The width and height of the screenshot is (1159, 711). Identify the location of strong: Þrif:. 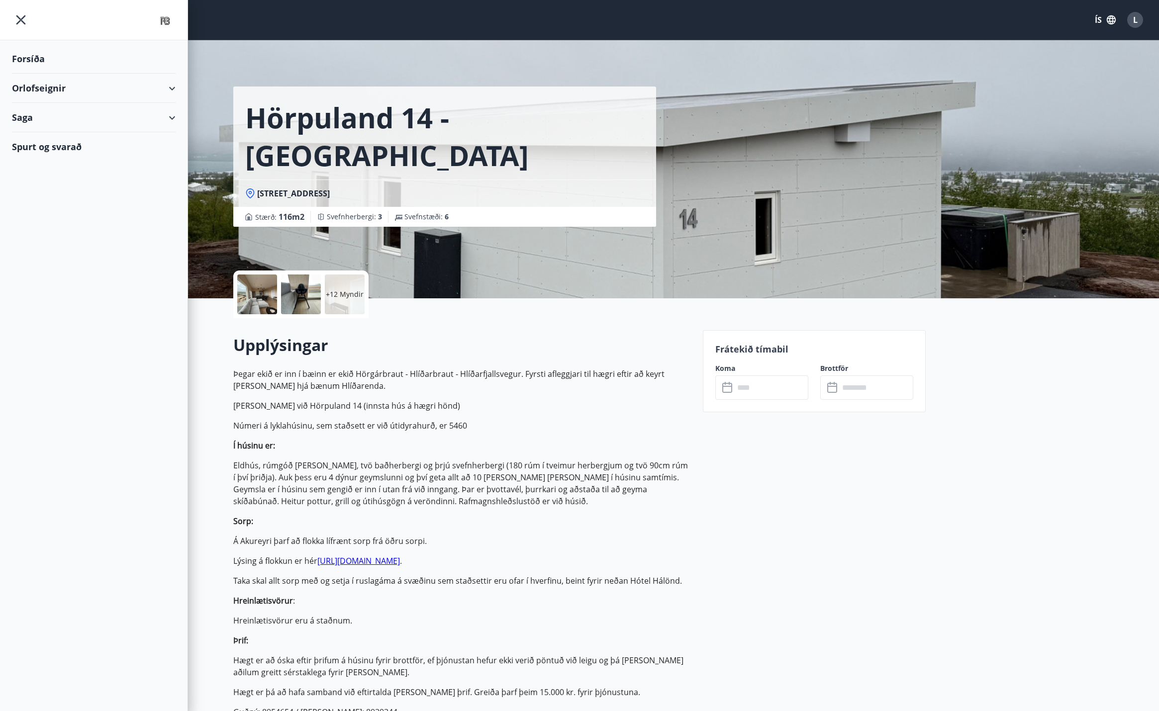
(241, 641).